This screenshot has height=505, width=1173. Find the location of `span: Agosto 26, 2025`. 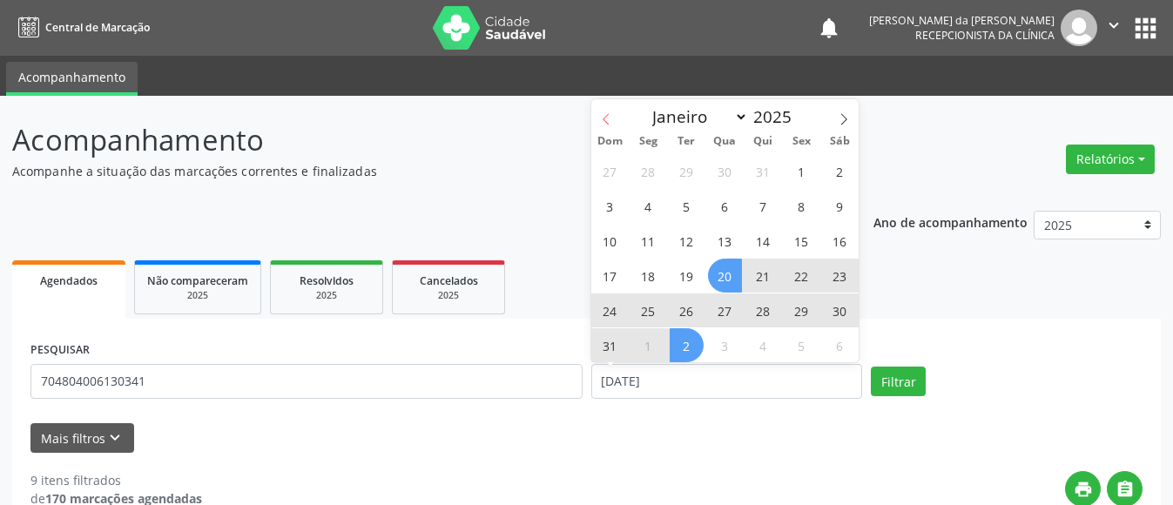

span: Agosto 26, 2025 is located at coordinates (686, 310).